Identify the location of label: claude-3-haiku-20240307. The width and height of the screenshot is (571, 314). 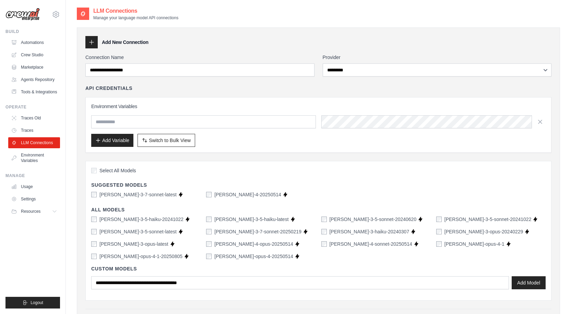
(369, 231).